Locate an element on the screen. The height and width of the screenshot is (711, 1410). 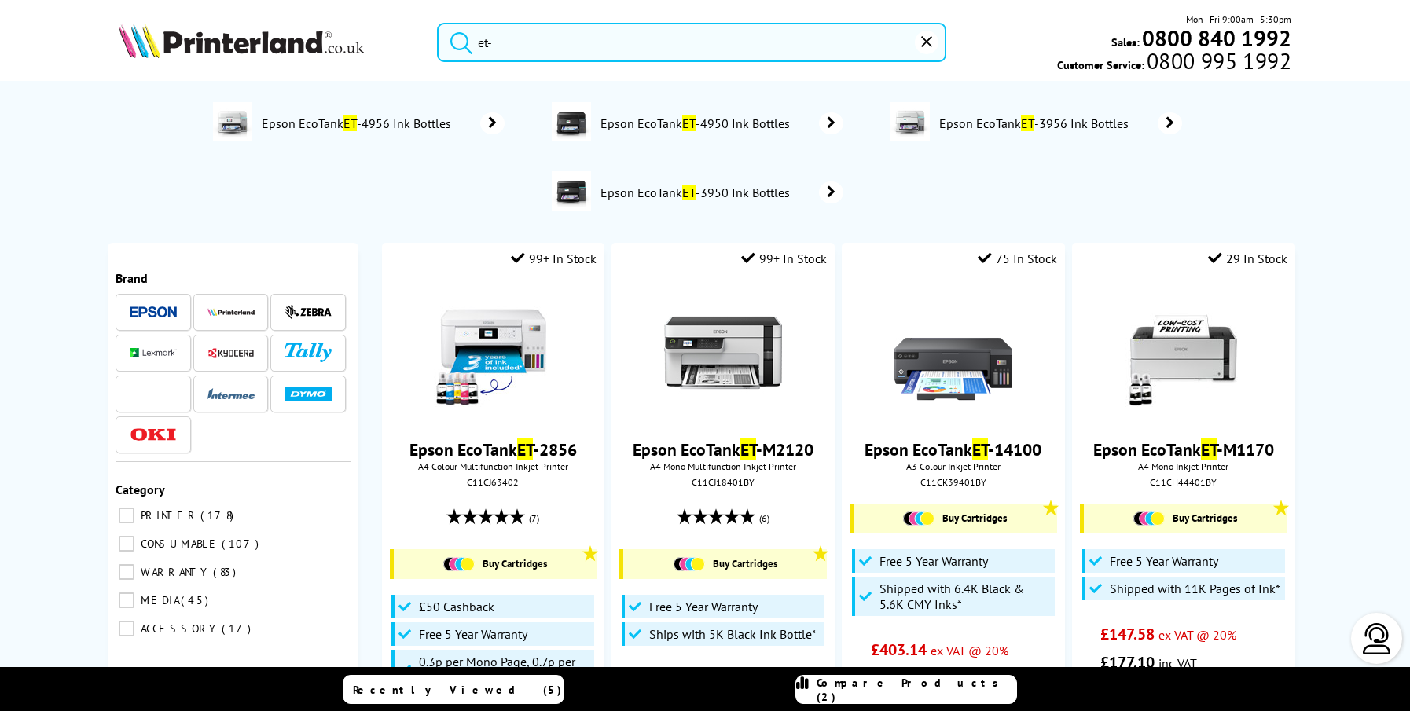
a: Epson EcoTankET-3956 Ink Bottles is located at coordinates (1060, 123).